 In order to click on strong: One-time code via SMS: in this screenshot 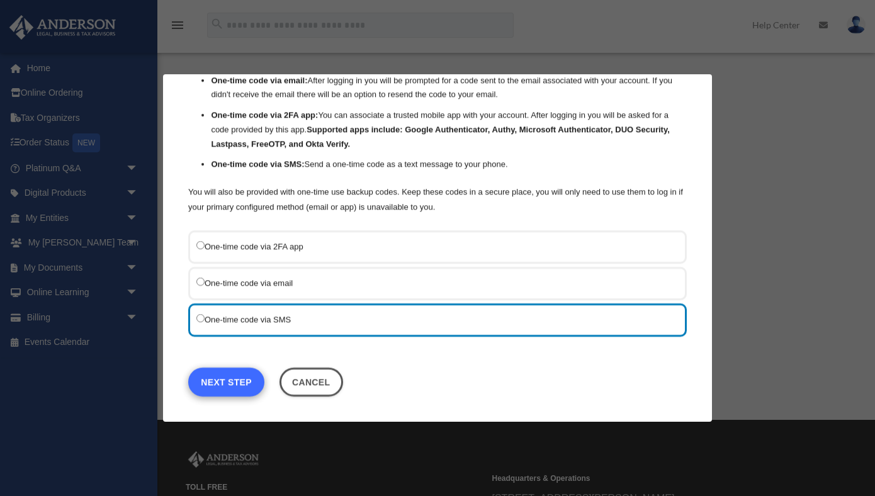, I will do `click(257, 164)`.